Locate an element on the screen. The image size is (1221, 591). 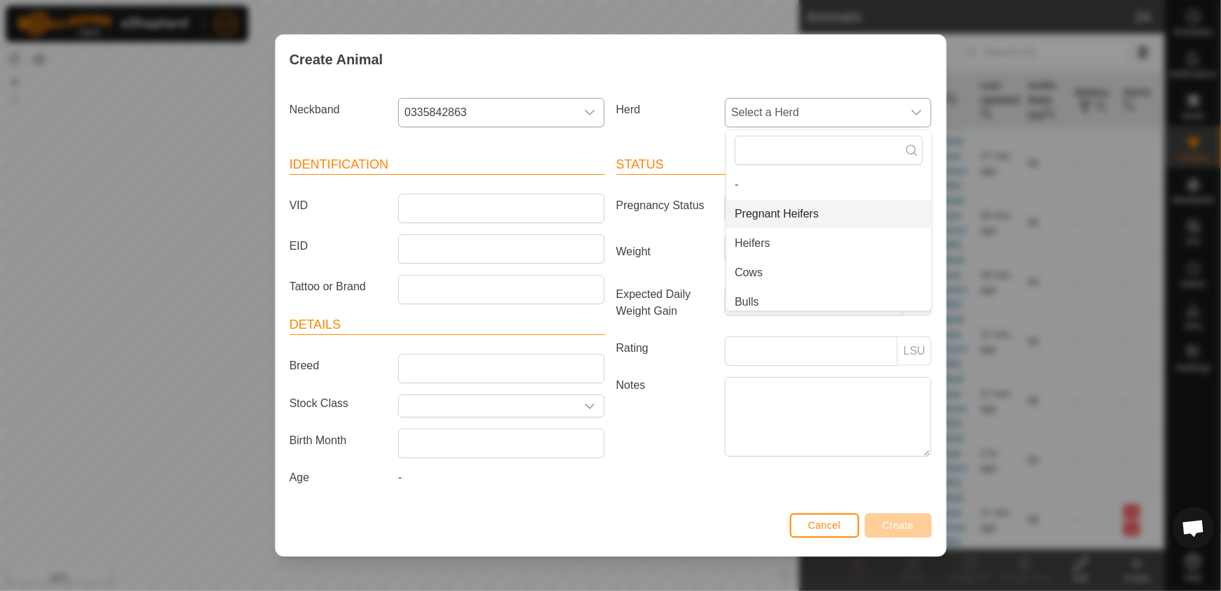
div: Open chat is located at coordinates (1193, 528).